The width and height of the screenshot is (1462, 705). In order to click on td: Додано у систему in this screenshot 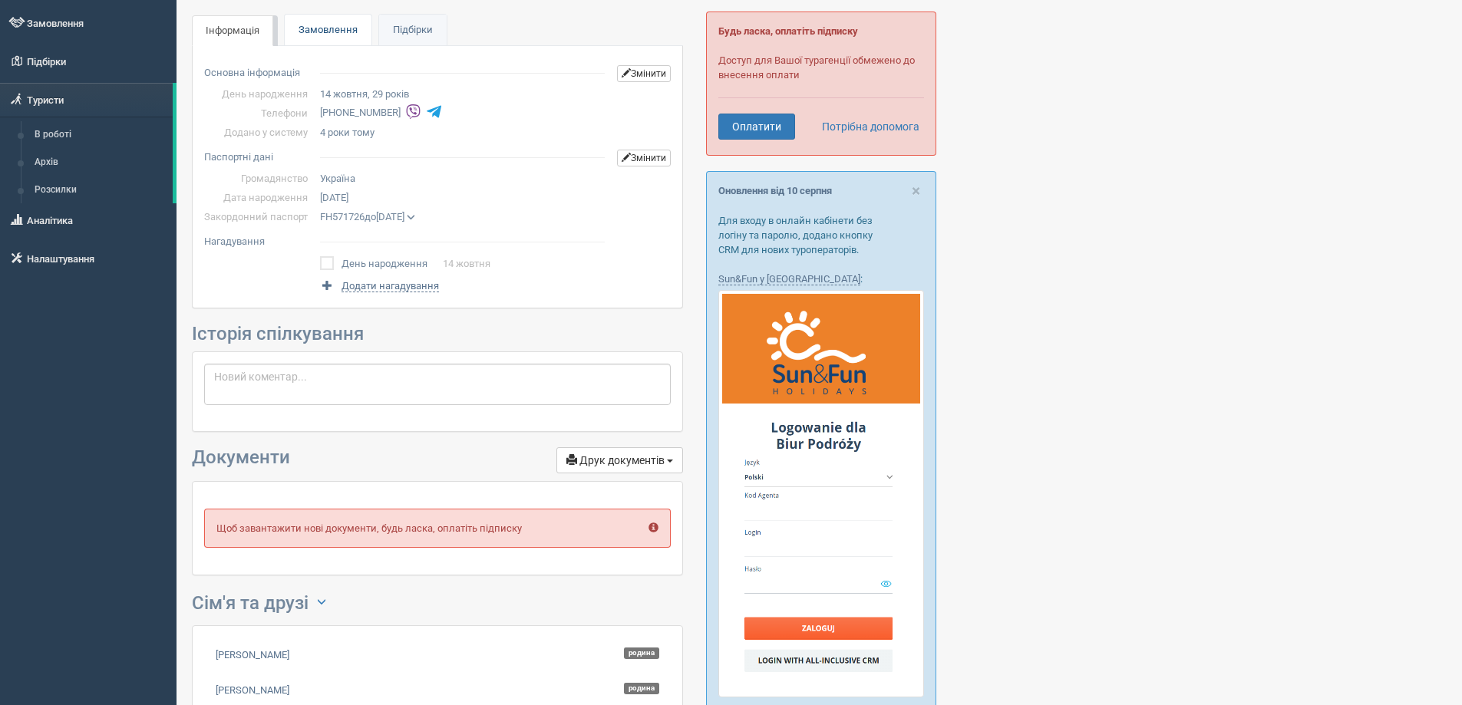, I will do `click(259, 132)`.